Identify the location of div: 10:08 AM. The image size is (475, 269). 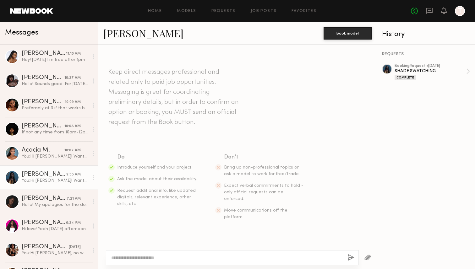
(72, 126).